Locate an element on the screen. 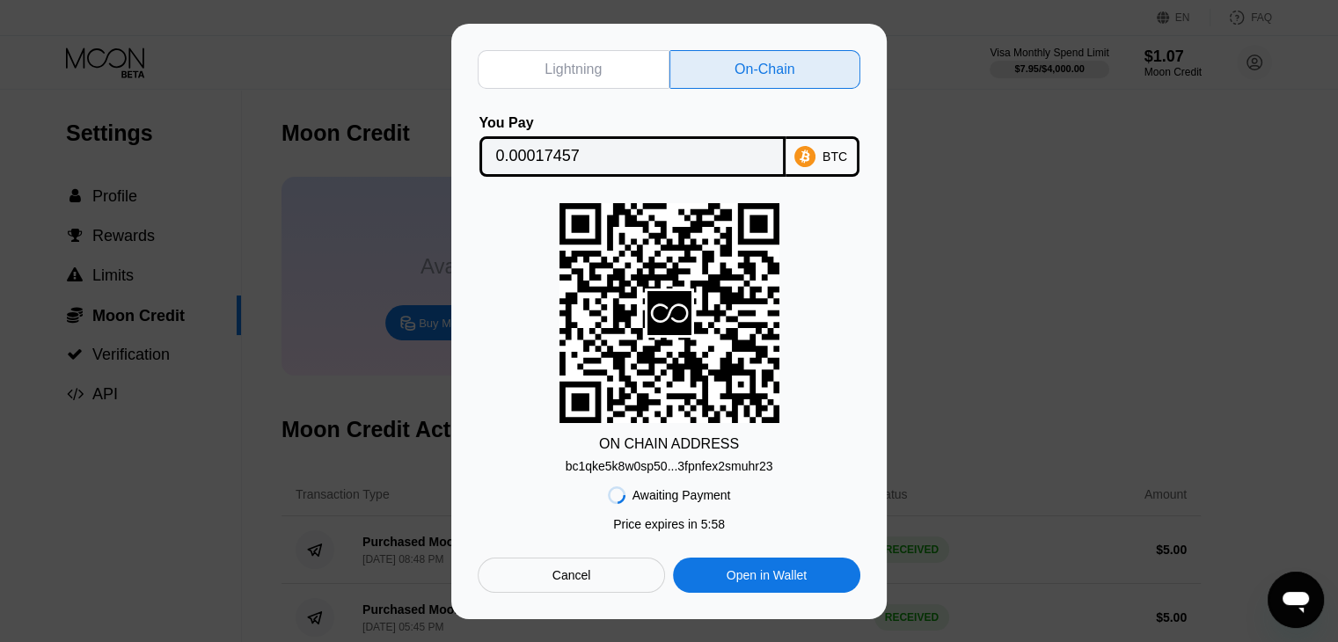 The image size is (1338, 642). div: ON CHAIN ADDRESS is located at coordinates (669, 444).